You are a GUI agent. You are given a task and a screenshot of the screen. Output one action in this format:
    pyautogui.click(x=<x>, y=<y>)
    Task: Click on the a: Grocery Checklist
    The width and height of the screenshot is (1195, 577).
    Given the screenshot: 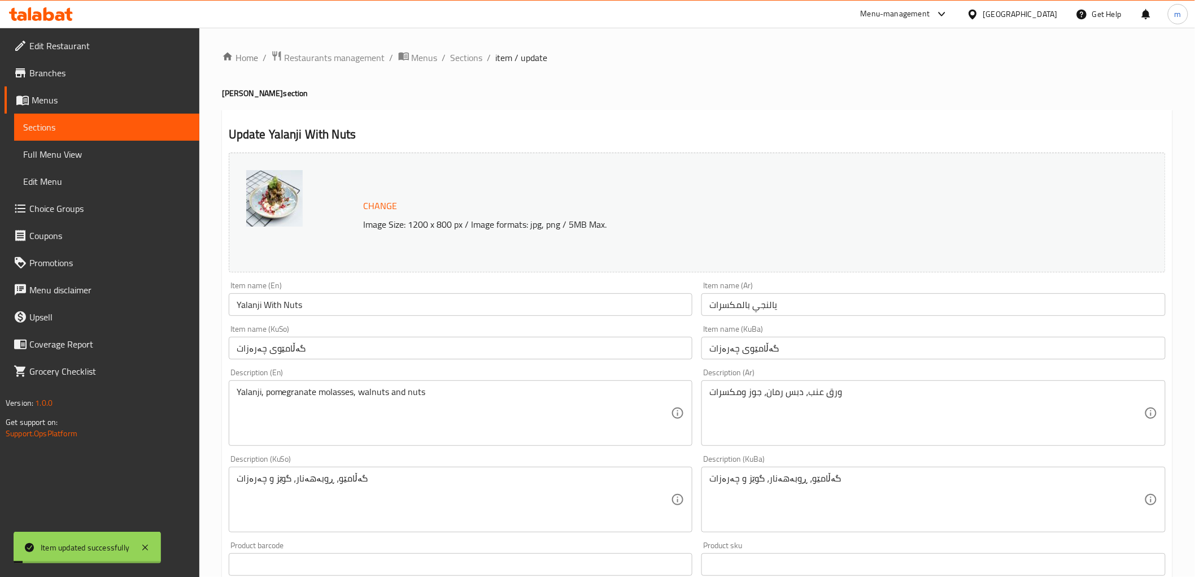 What is the action you would take?
    pyautogui.click(x=102, y=371)
    